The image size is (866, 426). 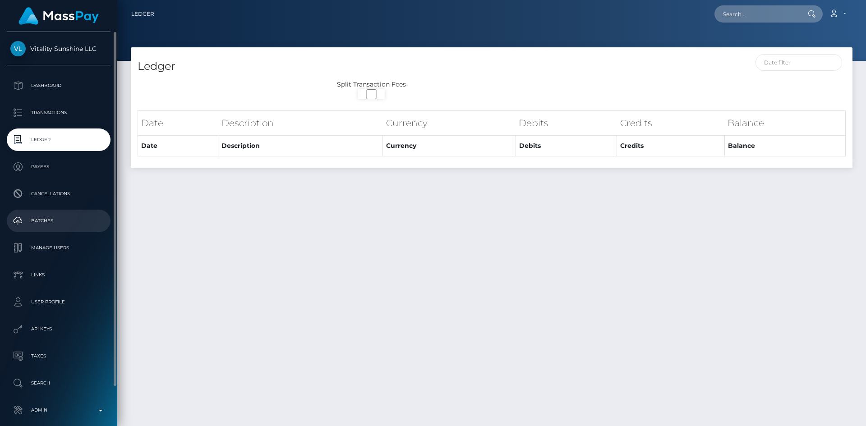 What do you see at coordinates (59, 49) in the screenshot?
I see `span: Vitality Sunshine LLC` at bounding box center [59, 49].